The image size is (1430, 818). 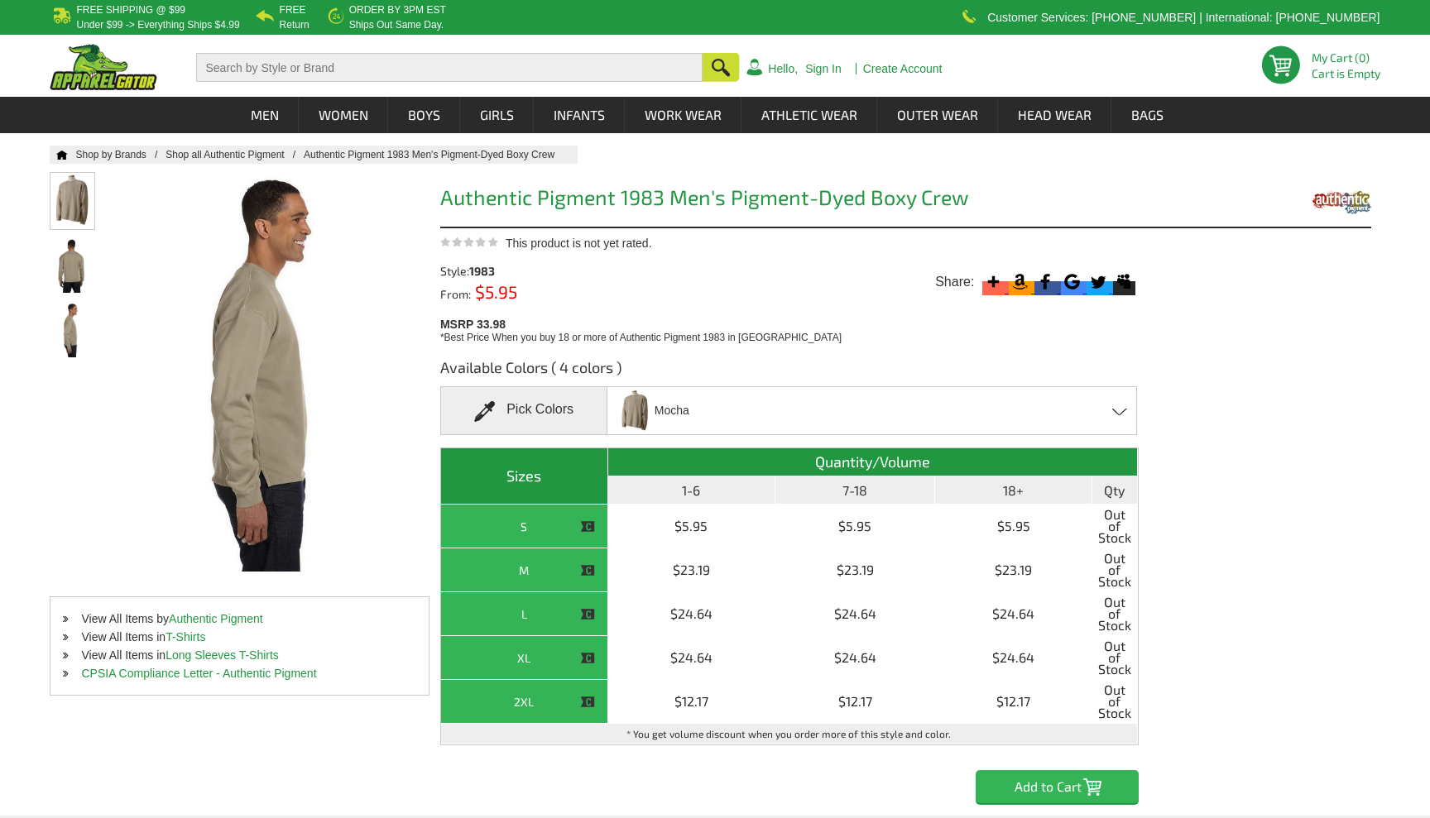 I want to click on img: ApparelGator, so click(x=103, y=67).